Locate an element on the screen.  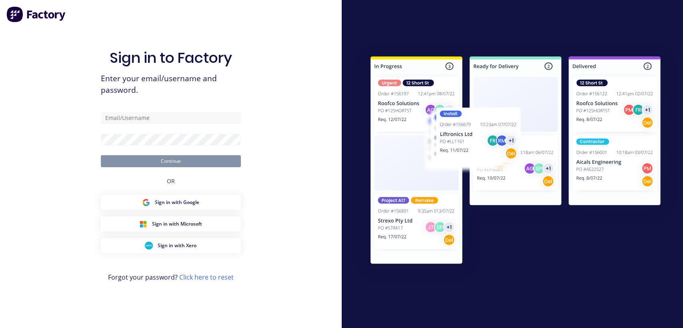
a: Click here to reset is located at coordinates (207, 277).